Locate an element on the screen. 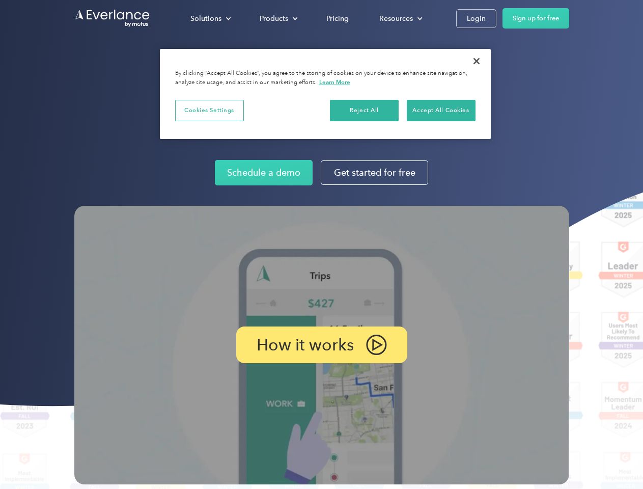  a: Get started for free is located at coordinates (374, 173).